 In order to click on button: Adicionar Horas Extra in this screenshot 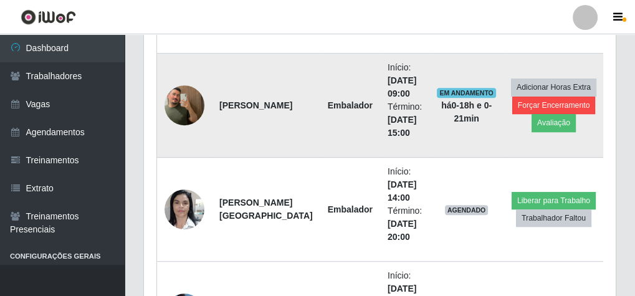, I will do `click(554, 87)`.